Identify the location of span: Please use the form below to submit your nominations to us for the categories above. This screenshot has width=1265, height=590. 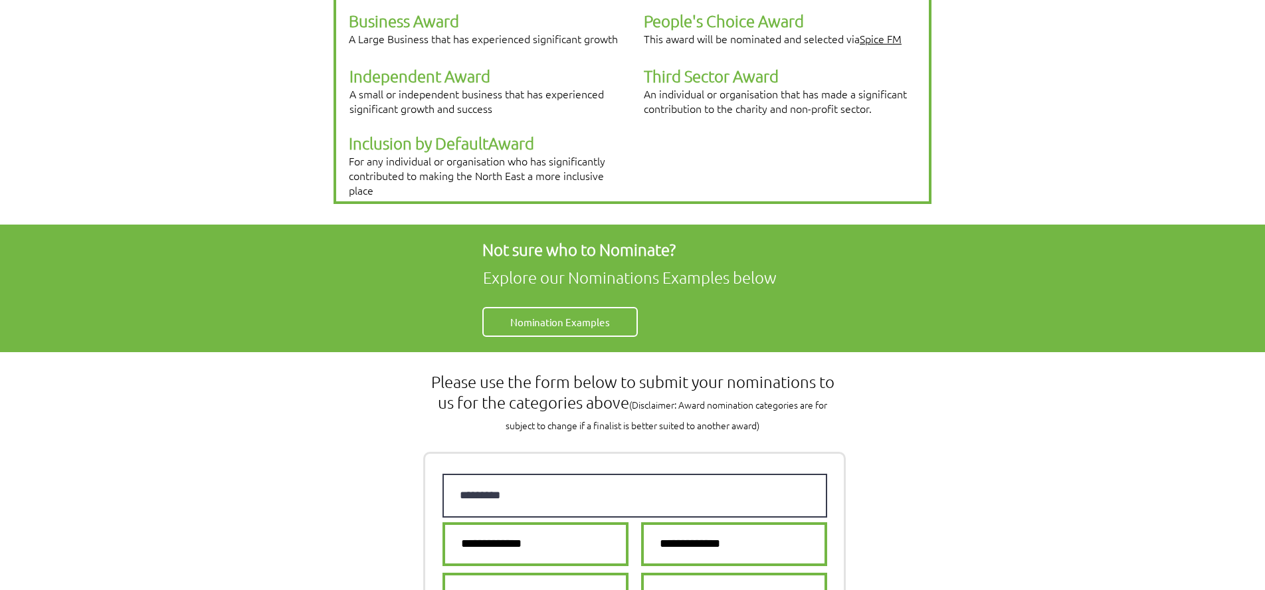
(632, 402).